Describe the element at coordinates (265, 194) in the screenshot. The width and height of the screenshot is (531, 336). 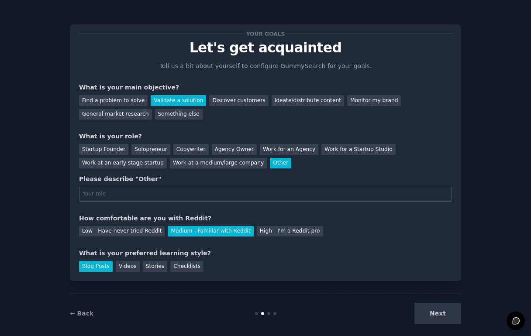
I see `input: Your role` at that location.